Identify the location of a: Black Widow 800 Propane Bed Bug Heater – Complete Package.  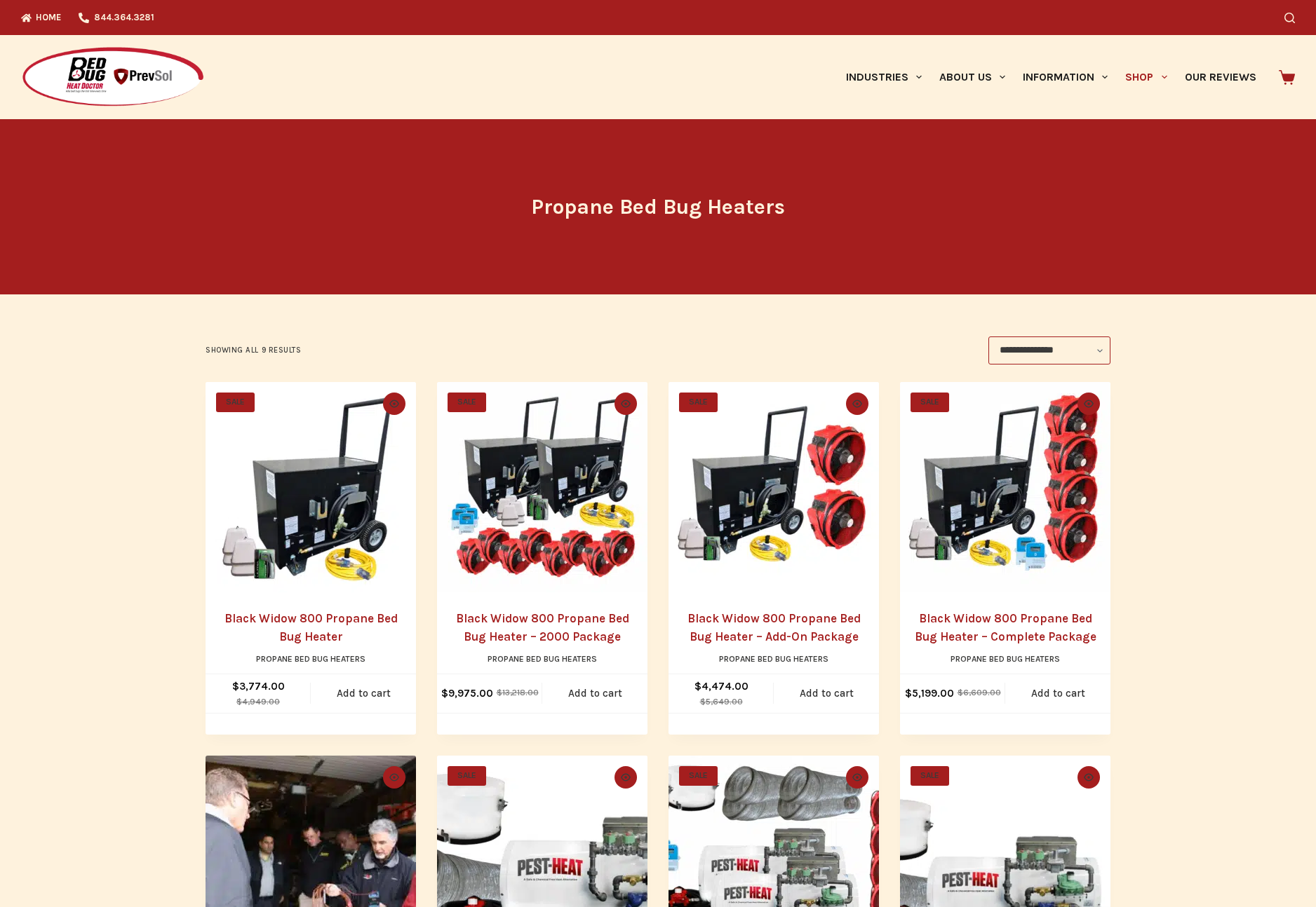
(1005, 628).